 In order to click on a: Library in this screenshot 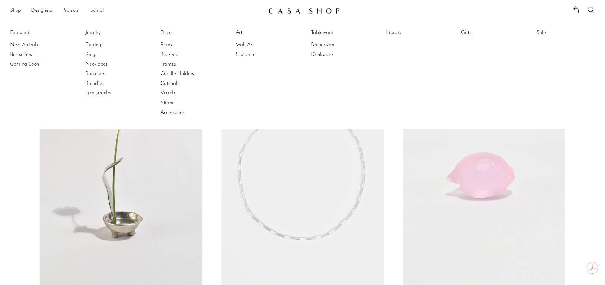, I will do `click(410, 33)`.